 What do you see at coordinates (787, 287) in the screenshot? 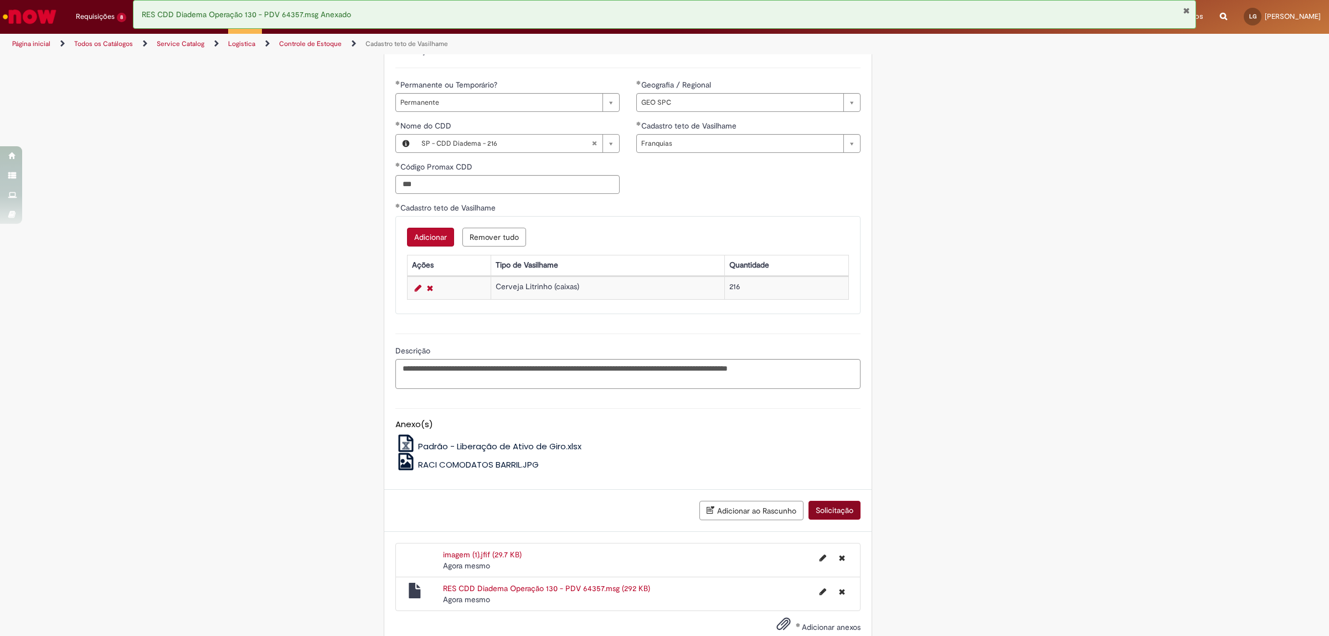
I see `td: 216` at bounding box center [787, 287].